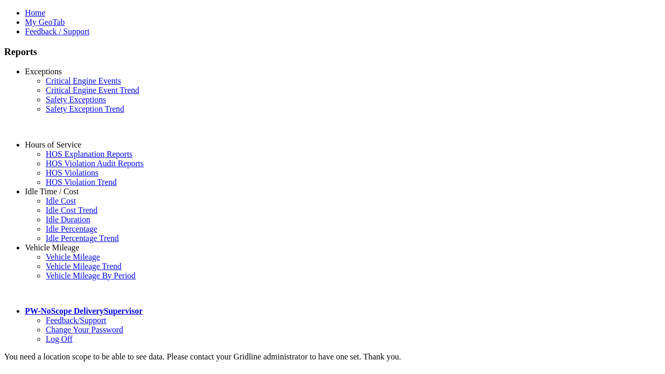 This screenshot has width=665, height=374. What do you see at coordinates (76, 99) in the screenshot?
I see `a: Safety Exceptions` at bounding box center [76, 99].